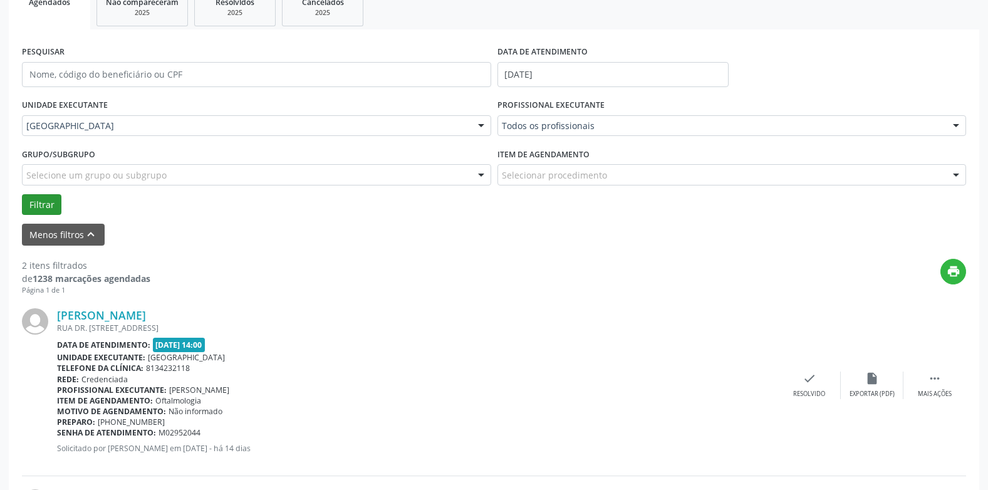 This screenshot has height=490, width=988. I want to click on i: check, so click(809, 378).